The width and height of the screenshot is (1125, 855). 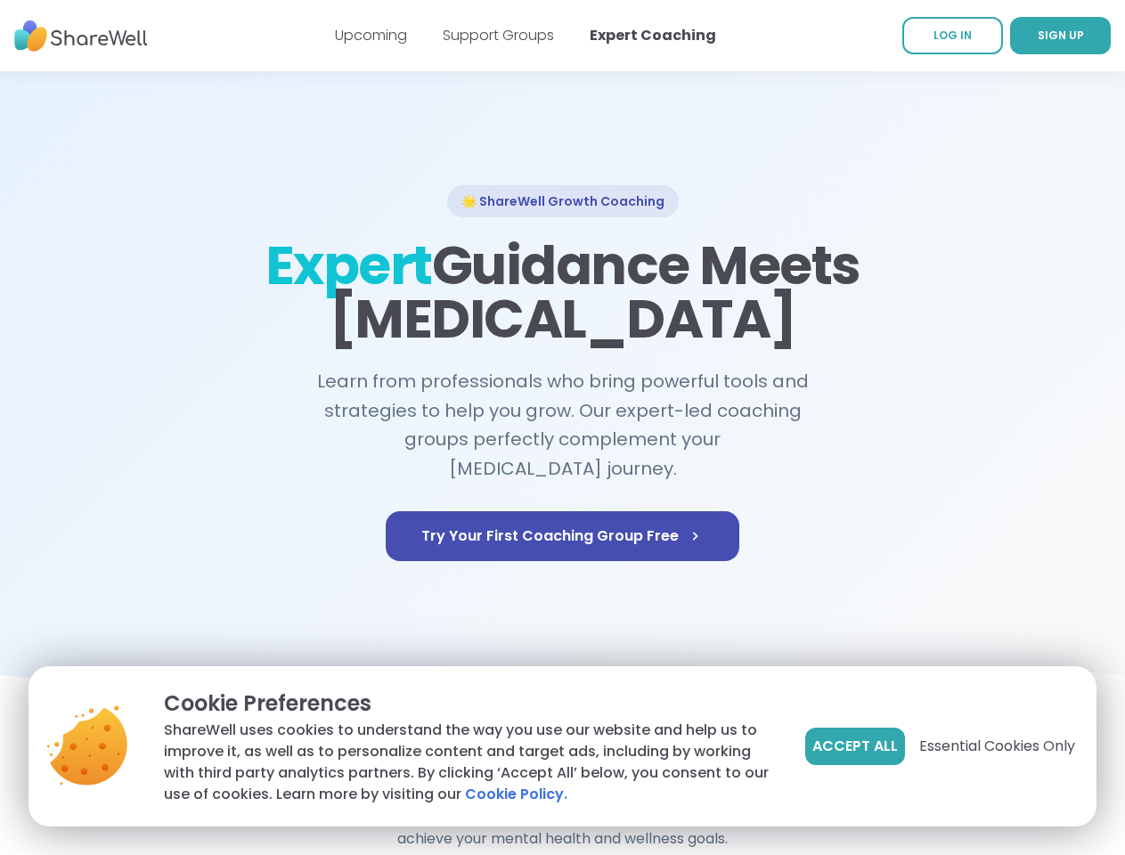 I want to click on span: Essential Cookies Only, so click(x=997, y=746).